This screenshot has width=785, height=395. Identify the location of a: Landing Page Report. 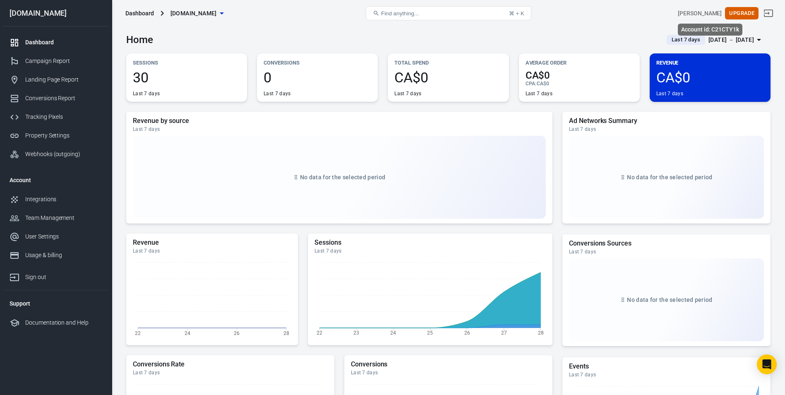
(56, 79).